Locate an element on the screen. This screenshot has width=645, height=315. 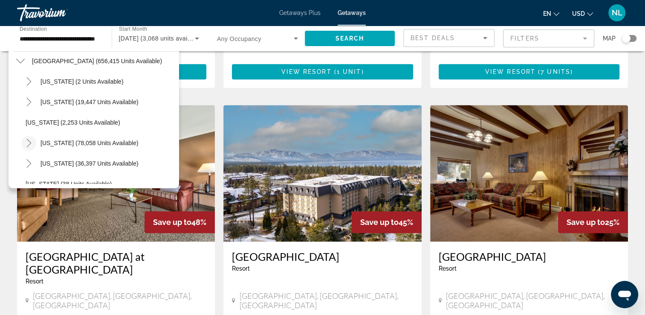
span: Getaways Plus is located at coordinates (300, 13).